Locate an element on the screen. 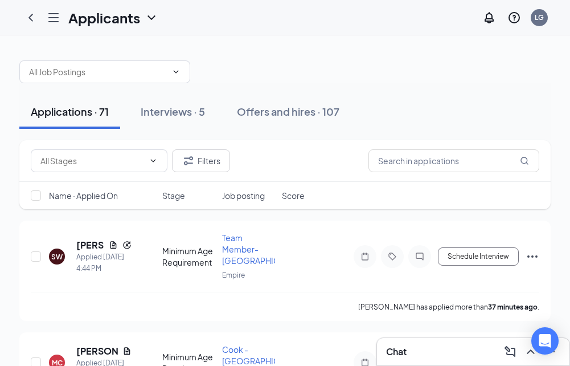  span: Empire is located at coordinates (233, 274).